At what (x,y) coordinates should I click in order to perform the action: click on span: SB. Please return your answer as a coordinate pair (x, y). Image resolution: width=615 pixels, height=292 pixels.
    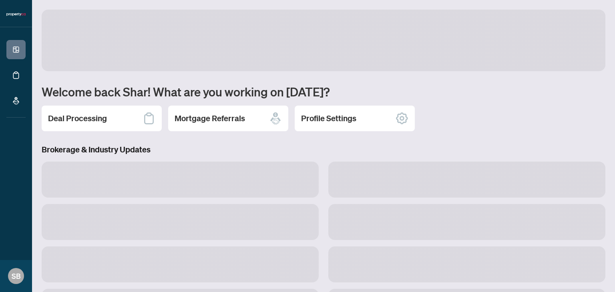
    Looking at the image, I should click on (16, 276).